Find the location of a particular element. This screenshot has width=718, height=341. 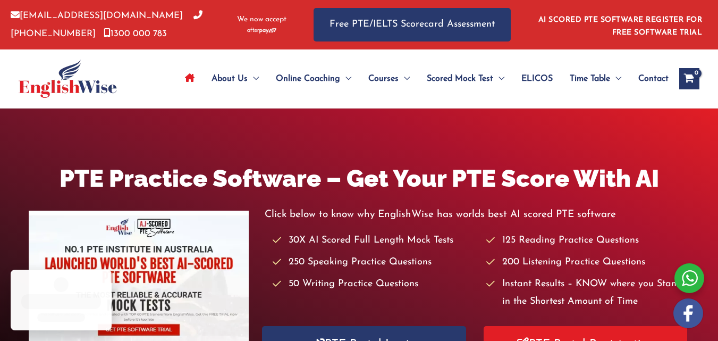

a: About UsMenu Toggle is located at coordinates (235, 79).